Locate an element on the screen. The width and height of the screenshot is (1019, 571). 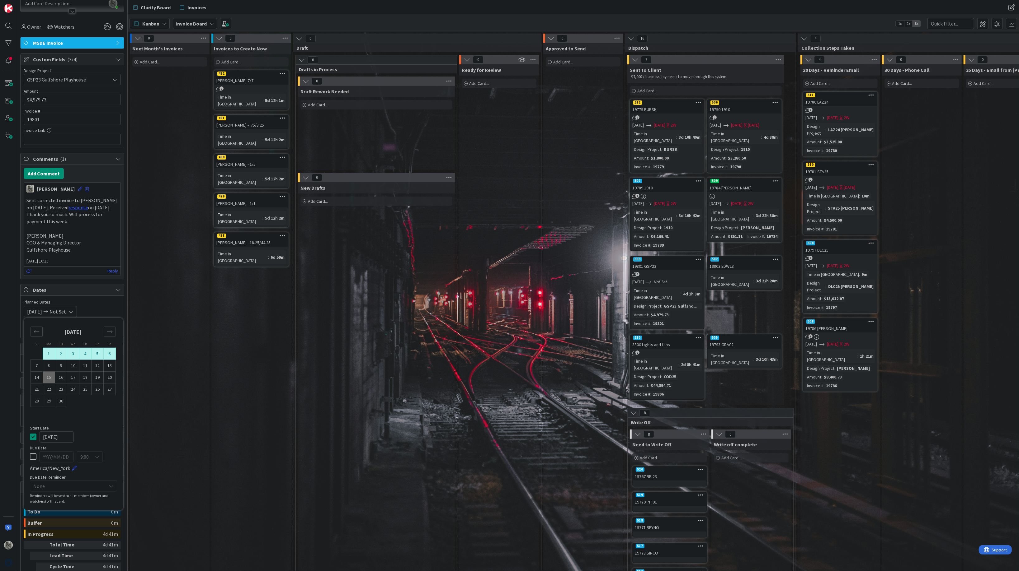
img: PA is located at coordinates (30, 189).